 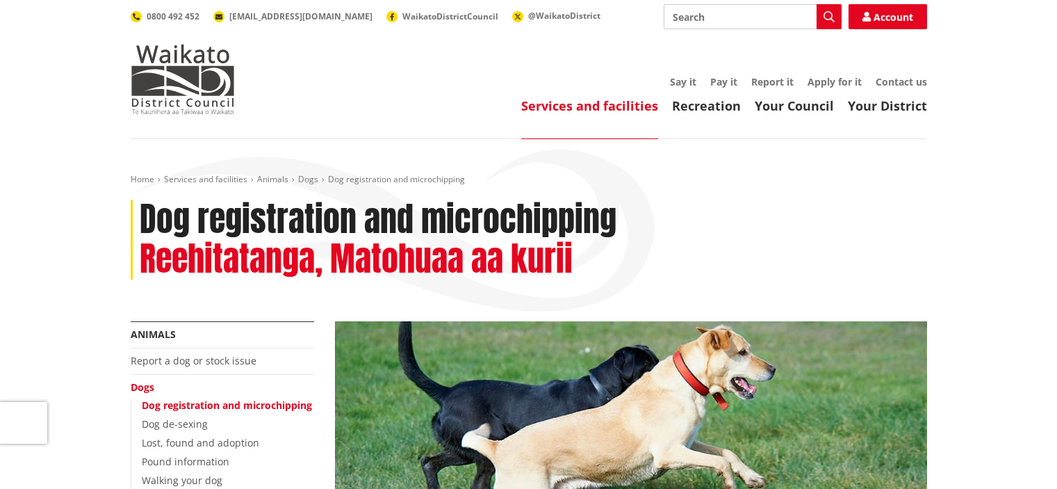 I want to click on a: Home, so click(x=142, y=179).